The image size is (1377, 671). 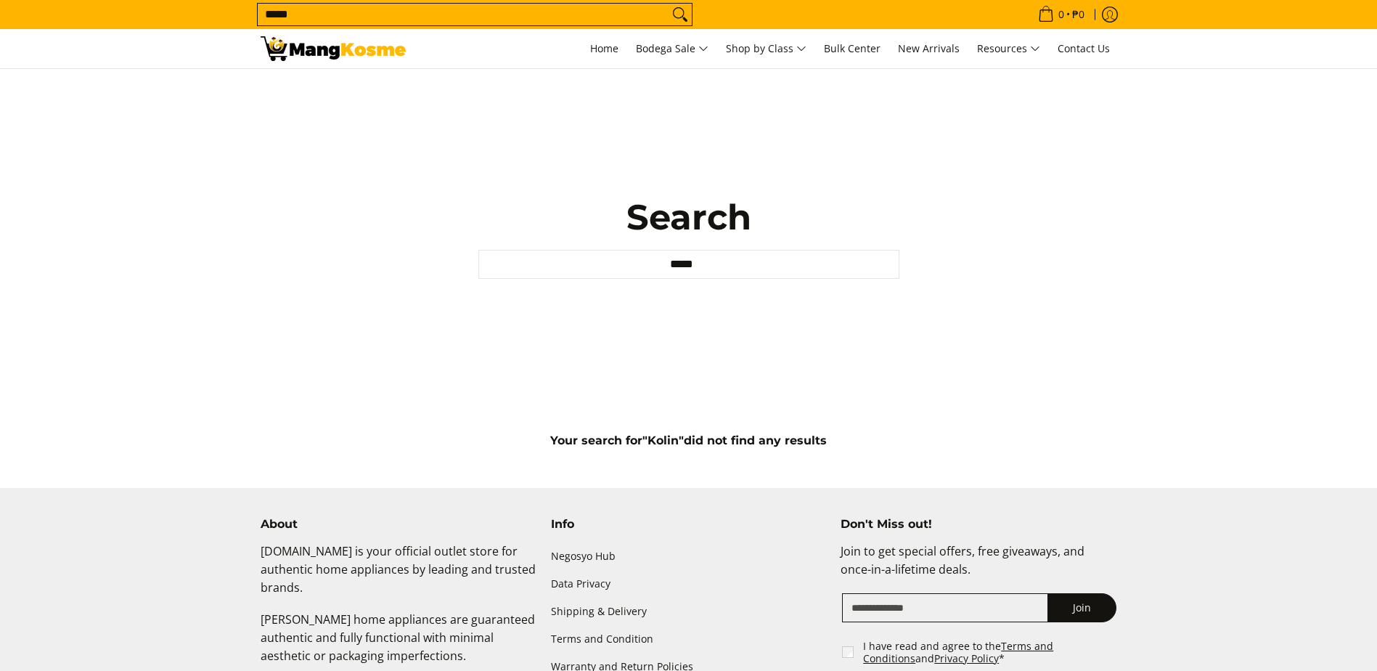 I want to click on a: Data Privacy, so click(x=689, y=584).